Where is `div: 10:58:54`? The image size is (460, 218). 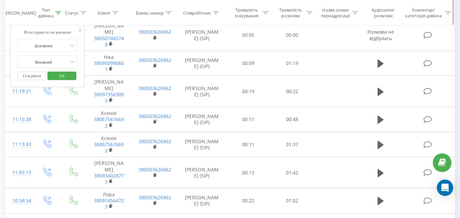 div: 10:58:54 is located at coordinates (19, 201).